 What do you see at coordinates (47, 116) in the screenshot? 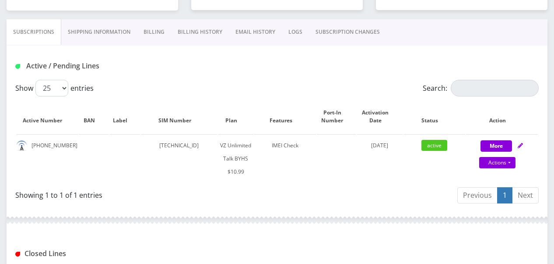
I see `th: Active Number: activate to sort column ascending` at bounding box center [47, 116].